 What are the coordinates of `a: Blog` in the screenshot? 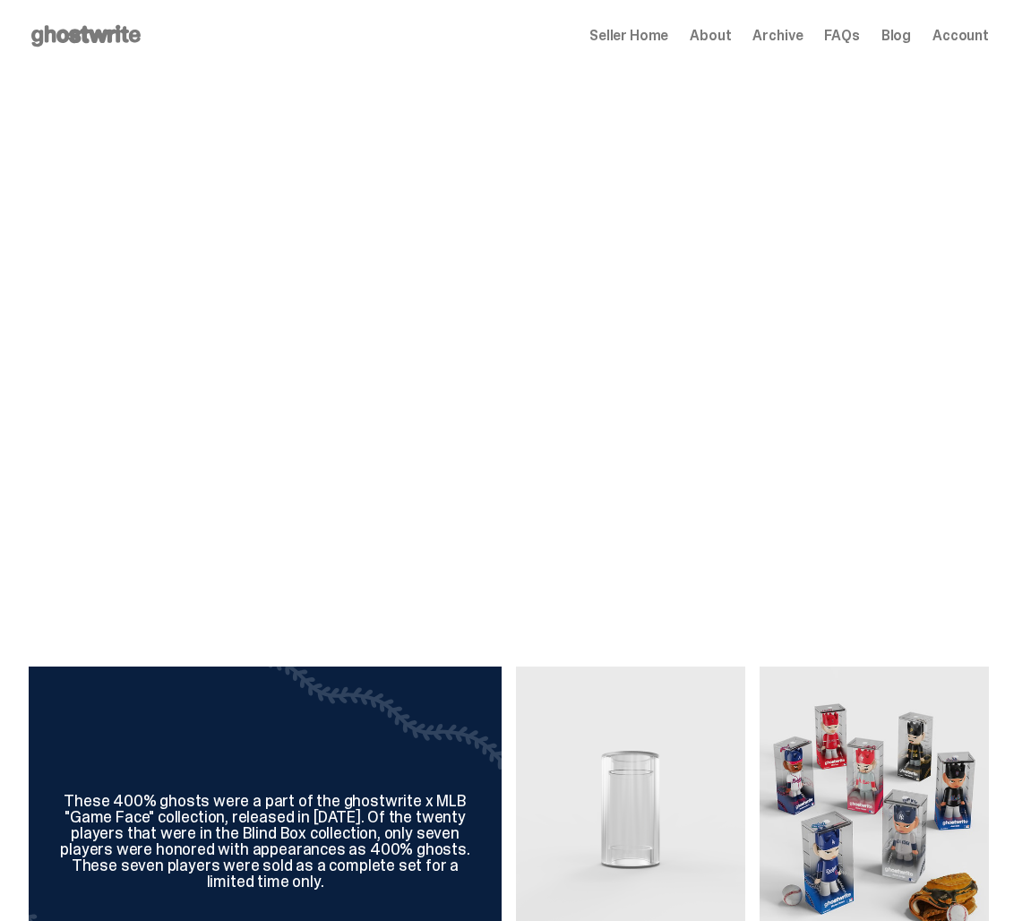 It's located at (896, 36).